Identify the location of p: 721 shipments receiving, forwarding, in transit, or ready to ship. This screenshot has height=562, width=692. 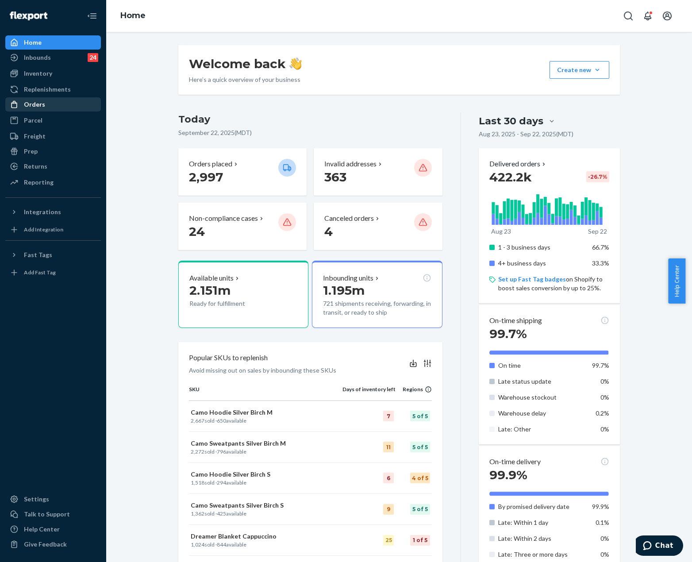
(377, 308).